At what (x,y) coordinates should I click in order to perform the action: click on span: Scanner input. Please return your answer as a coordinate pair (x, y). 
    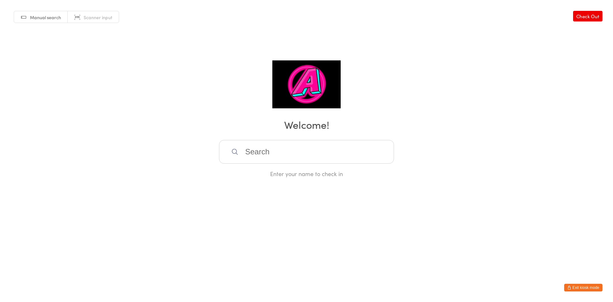
    Looking at the image, I should click on (98, 17).